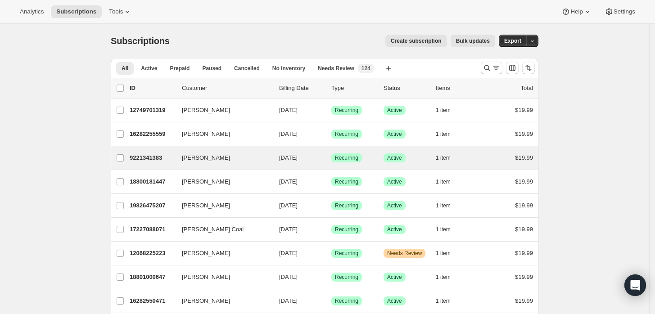 Image resolution: width=655 pixels, height=314 pixels. Describe the element at coordinates (528, 68) in the screenshot. I see `button: Sort the results` at that location.